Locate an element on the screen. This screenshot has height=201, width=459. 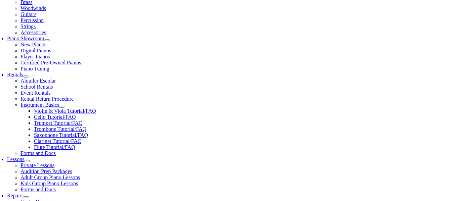
a: Strings is located at coordinates (28, 26).